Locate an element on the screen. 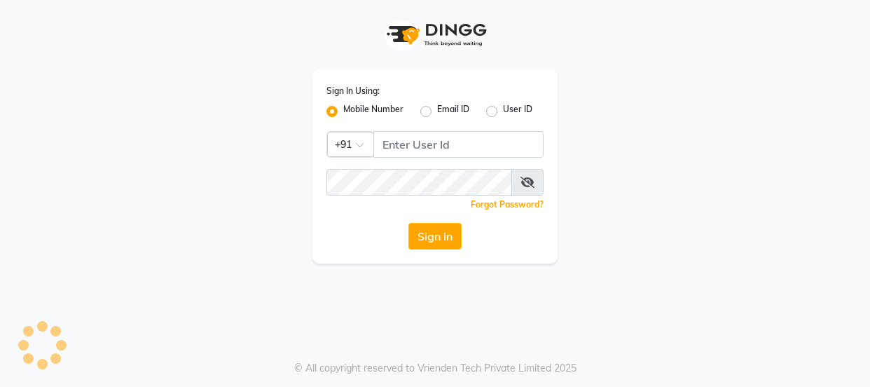 Image resolution: width=870 pixels, height=387 pixels. label: User ID is located at coordinates (518, 111).